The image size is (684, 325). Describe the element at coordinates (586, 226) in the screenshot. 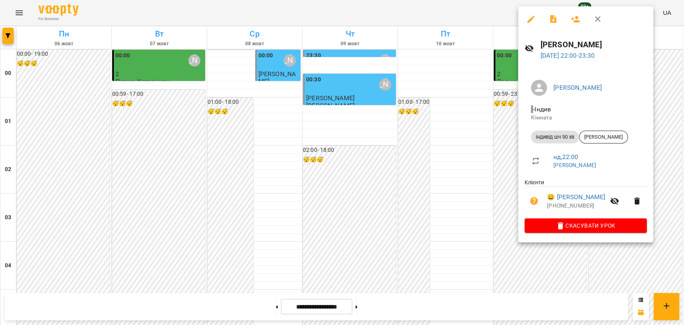

I see `span: Скасувати Урок` at that location.